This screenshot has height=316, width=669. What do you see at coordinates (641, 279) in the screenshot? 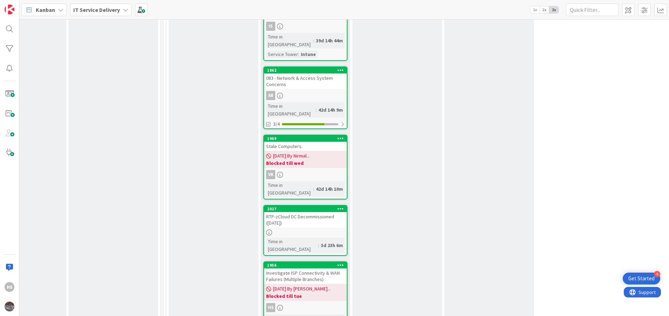
I see `div: Open Get Started checklist, remaining modules: 4` at bounding box center [641, 279].